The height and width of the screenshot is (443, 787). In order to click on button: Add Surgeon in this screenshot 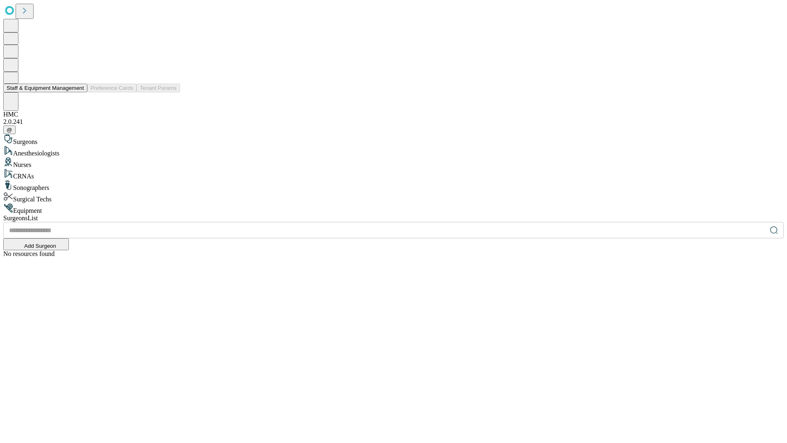, I will do `click(36, 244)`.